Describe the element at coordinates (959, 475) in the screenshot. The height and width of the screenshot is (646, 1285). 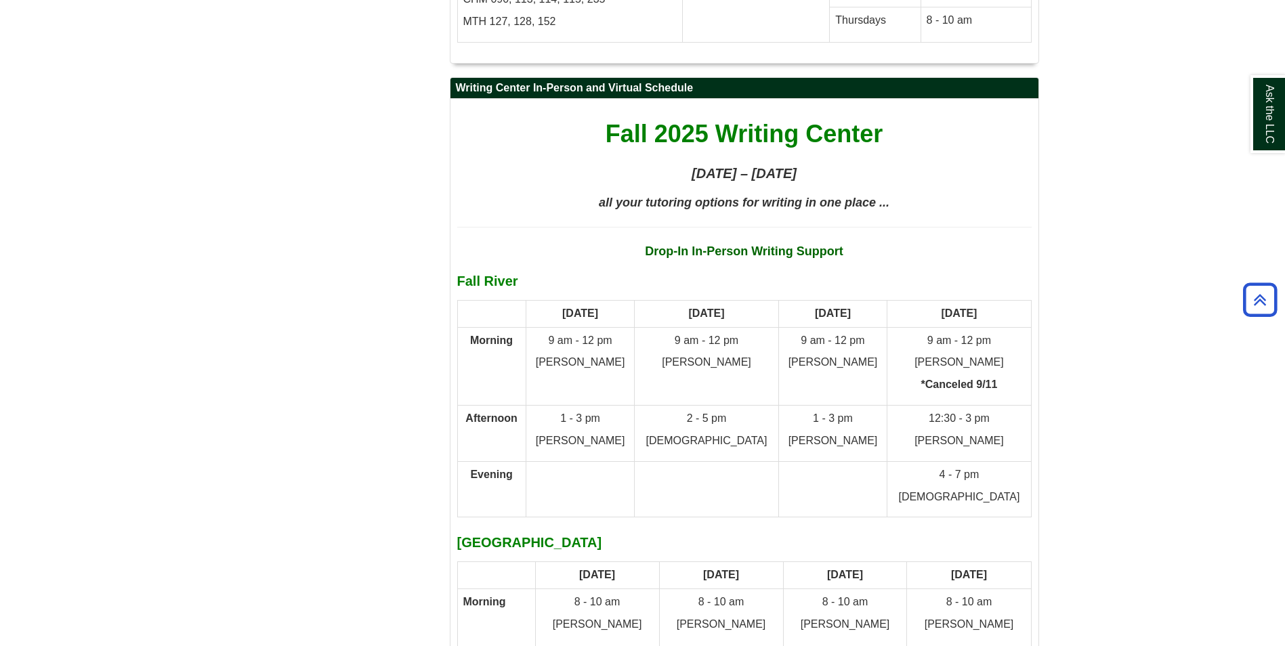
I see `p: 4 - 7 pm` at that location.